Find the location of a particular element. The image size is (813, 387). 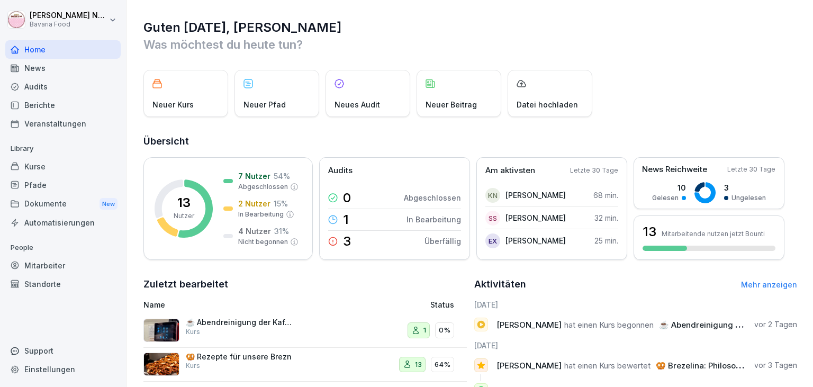

a: DokumenteNew is located at coordinates (63, 204).